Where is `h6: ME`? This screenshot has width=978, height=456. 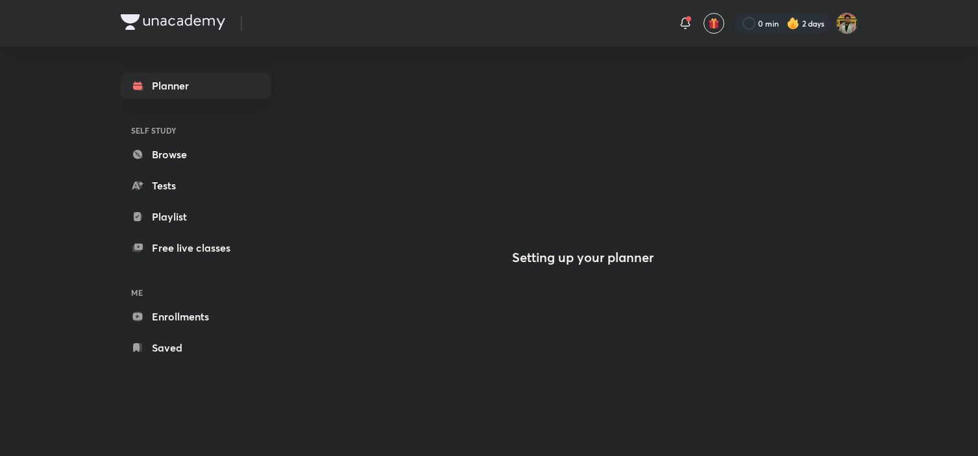
h6: ME is located at coordinates (196, 293).